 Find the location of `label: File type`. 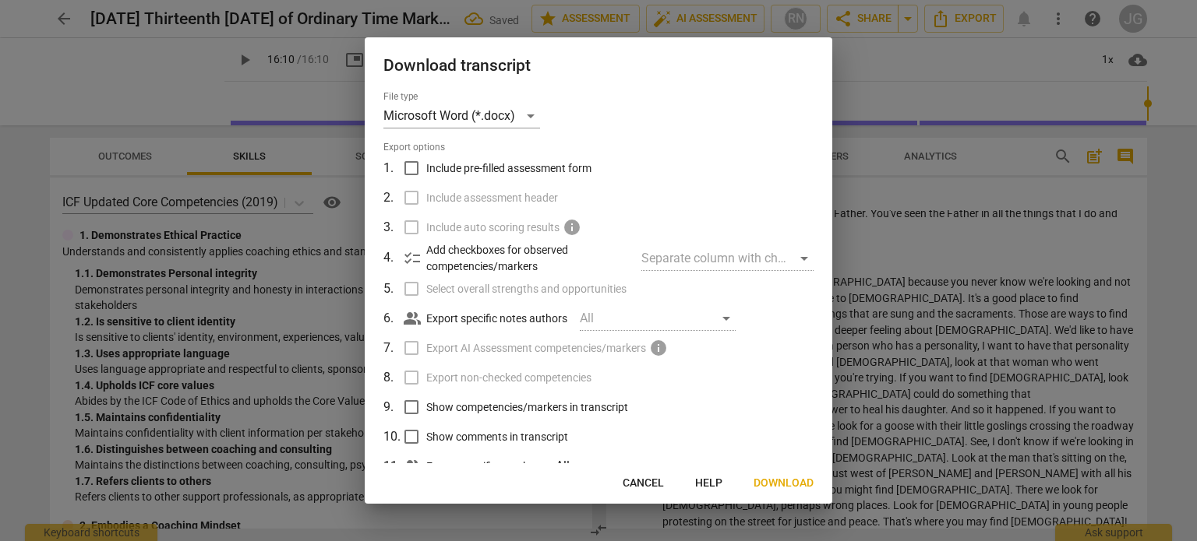

label: File type is located at coordinates (400, 97).